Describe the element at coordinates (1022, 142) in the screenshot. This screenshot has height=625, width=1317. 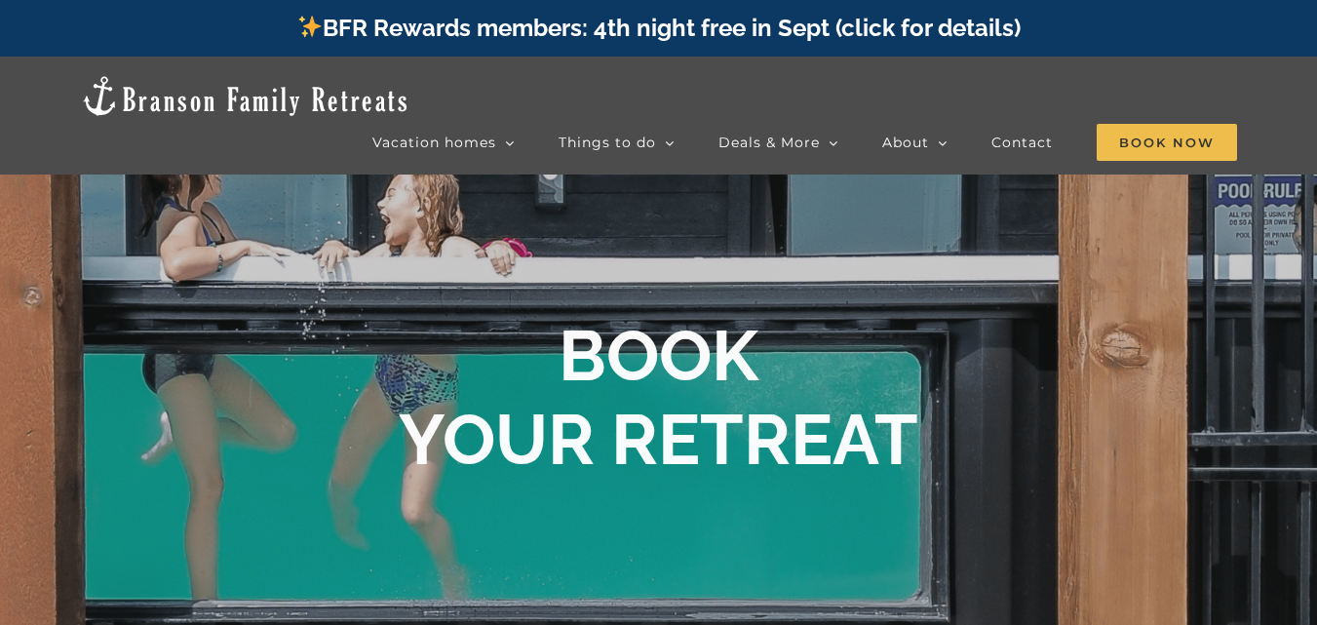
I see `a: Contact` at that location.